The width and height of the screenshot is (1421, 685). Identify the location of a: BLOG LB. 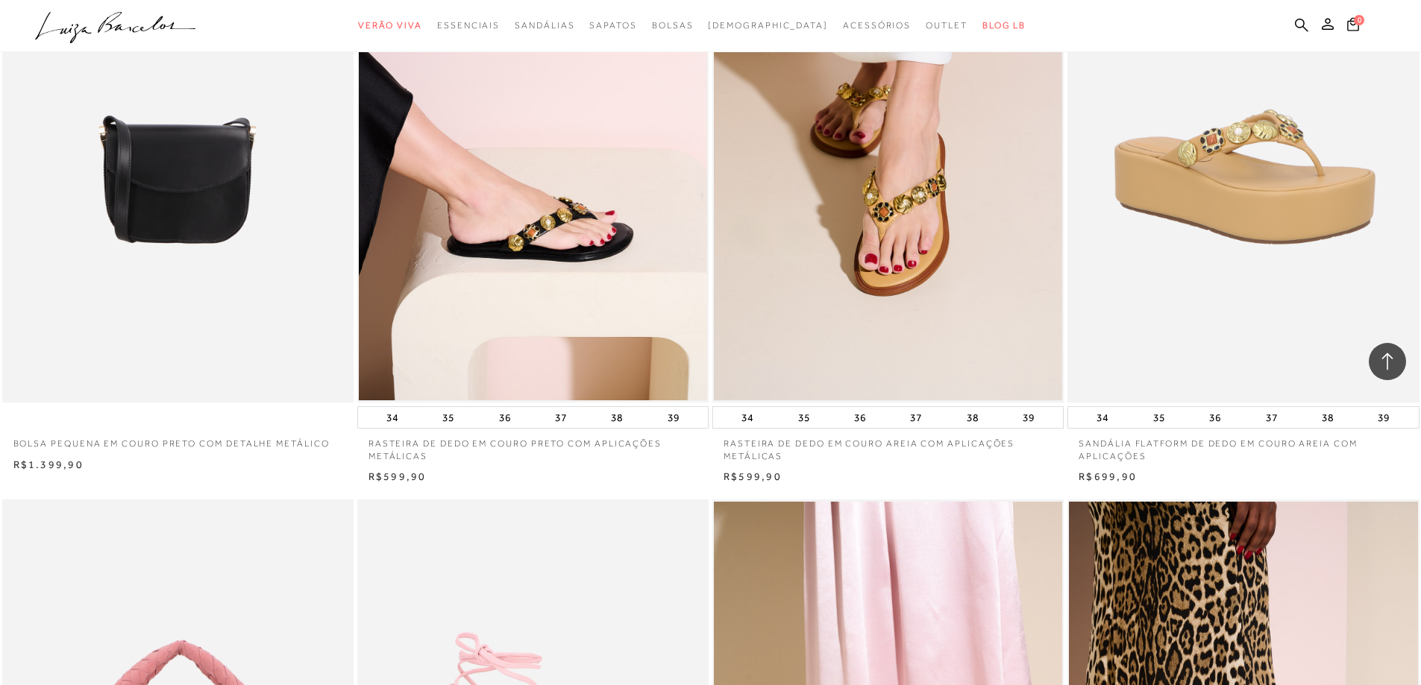
(1004, 25).